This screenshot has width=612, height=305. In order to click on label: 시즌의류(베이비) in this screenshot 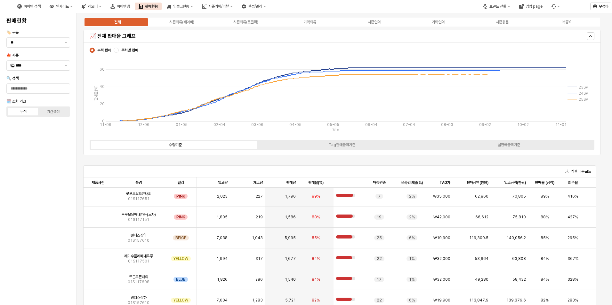, I will do `click(182, 22)`.